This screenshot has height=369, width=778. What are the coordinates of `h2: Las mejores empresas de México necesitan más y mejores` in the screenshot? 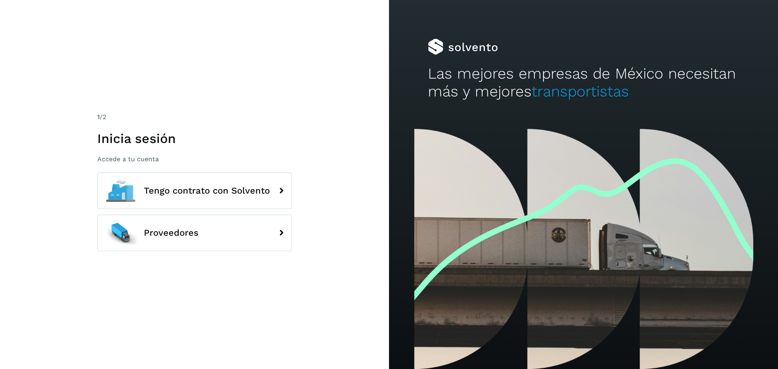 It's located at (583, 83).